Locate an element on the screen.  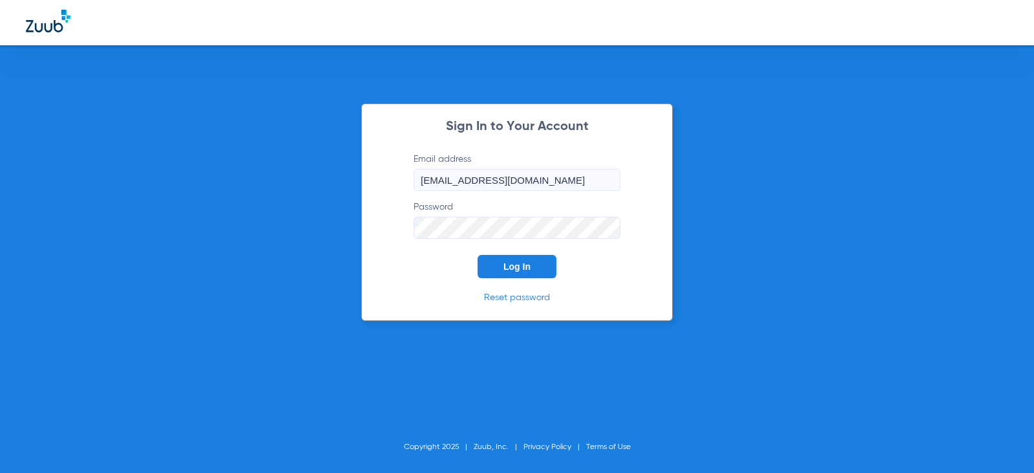
input: Email address is located at coordinates (517, 180).